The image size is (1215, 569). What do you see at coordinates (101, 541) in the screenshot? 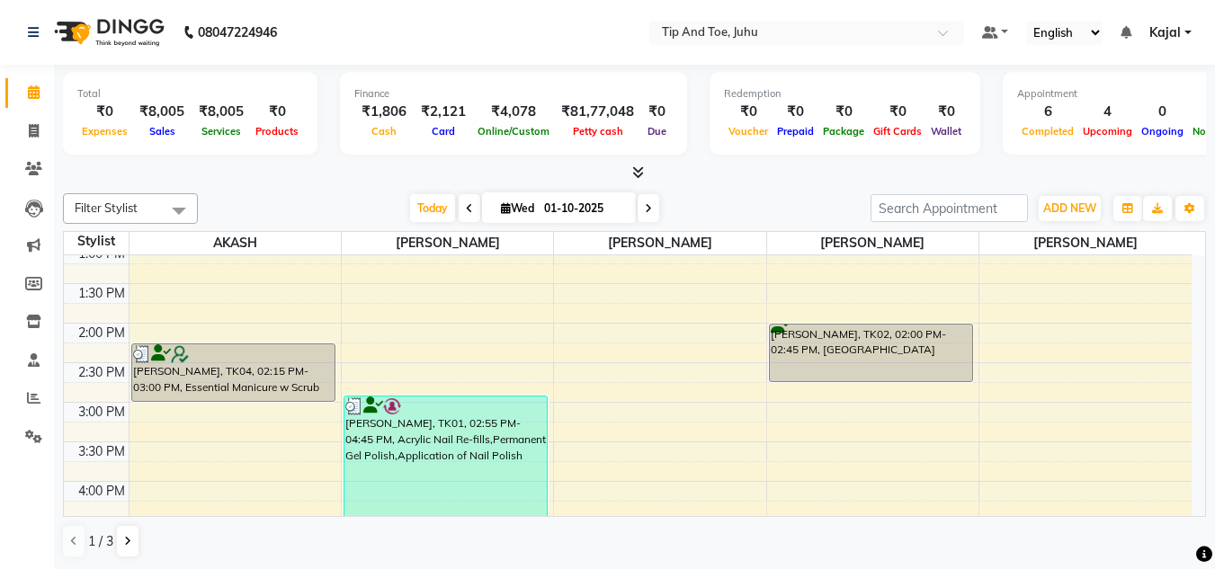
I see `span: 1 / 3` at bounding box center [101, 541].